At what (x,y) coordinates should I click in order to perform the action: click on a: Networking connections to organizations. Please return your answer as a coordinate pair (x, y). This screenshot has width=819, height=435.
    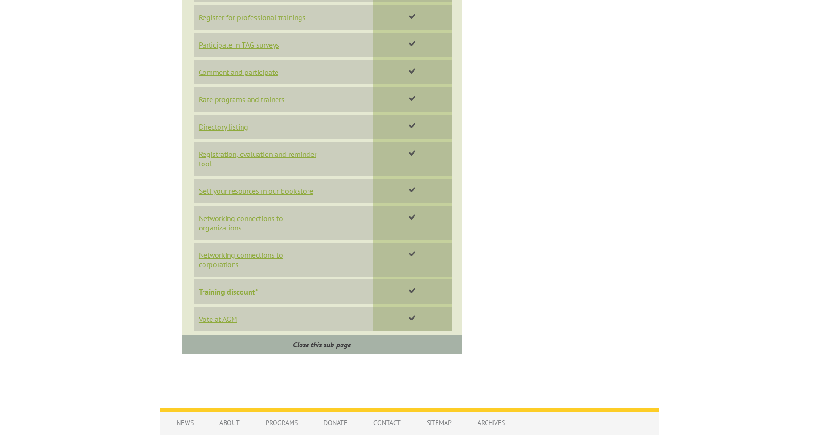
    Looking at the image, I should click on (241, 223).